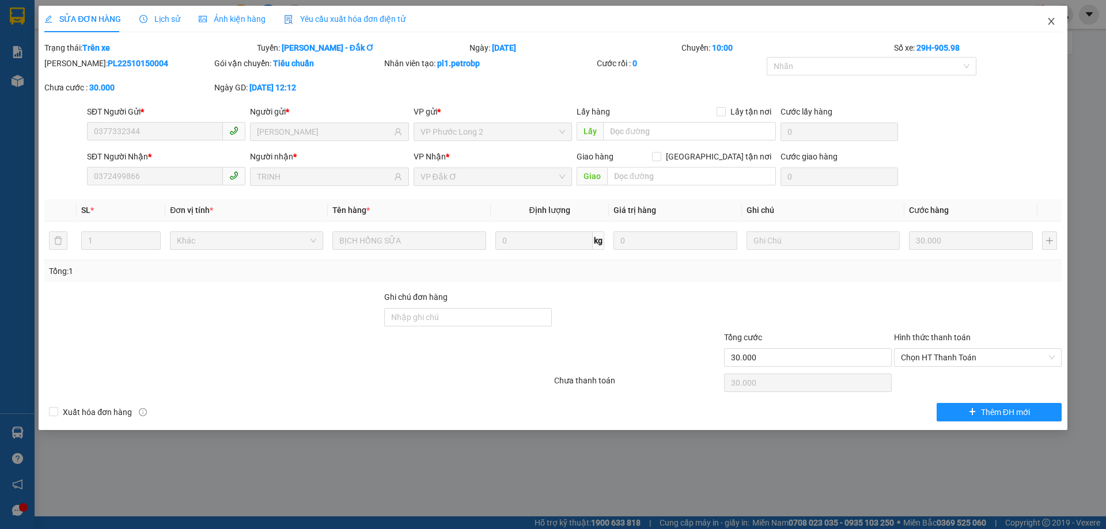 This screenshot has width=1106, height=529. I want to click on div: Nhân viên tạo:, so click(489, 63).